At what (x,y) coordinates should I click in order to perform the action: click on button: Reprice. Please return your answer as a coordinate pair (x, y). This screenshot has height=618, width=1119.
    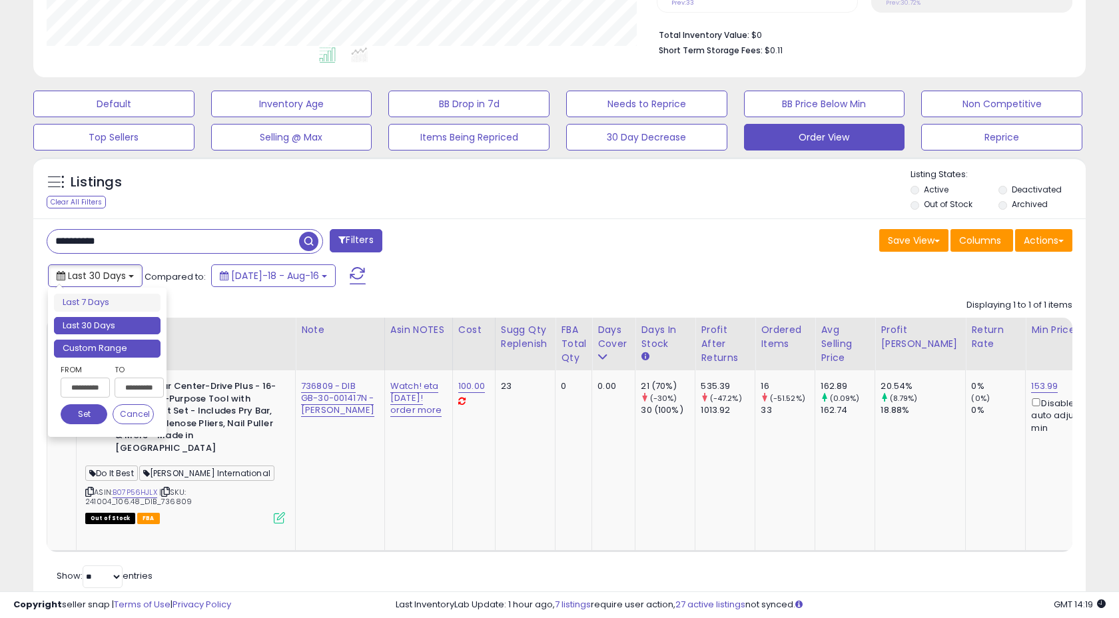
    Looking at the image, I should click on (1001, 137).